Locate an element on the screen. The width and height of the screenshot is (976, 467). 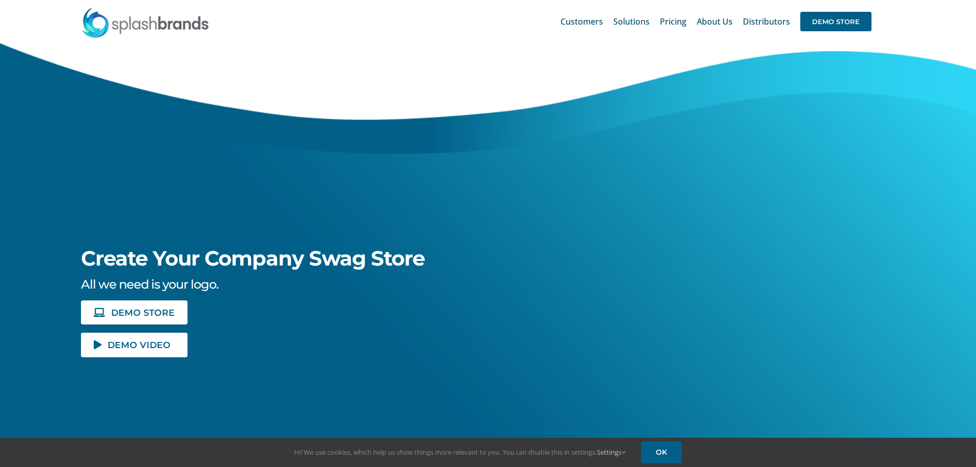
span: Pricing is located at coordinates (673, 22).